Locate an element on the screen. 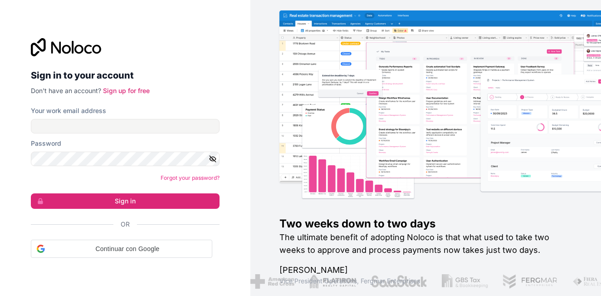 The width and height of the screenshot is (601, 296). h2: The ultimate benefit of adopting Noloco is that what used to take two weeks to approve and proces... is located at coordinates (425, 244).